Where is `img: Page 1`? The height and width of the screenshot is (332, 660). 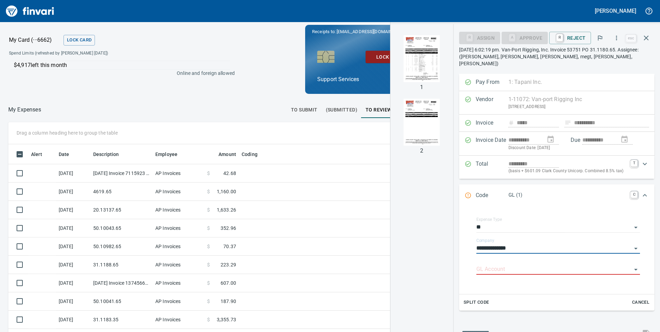 img: Page 1 is located at coordinates (422, 59).